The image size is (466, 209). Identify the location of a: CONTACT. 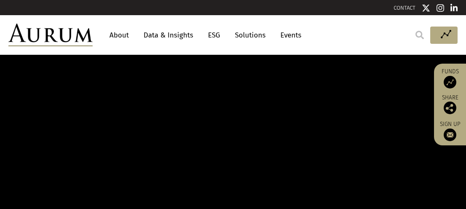
(405, 8).